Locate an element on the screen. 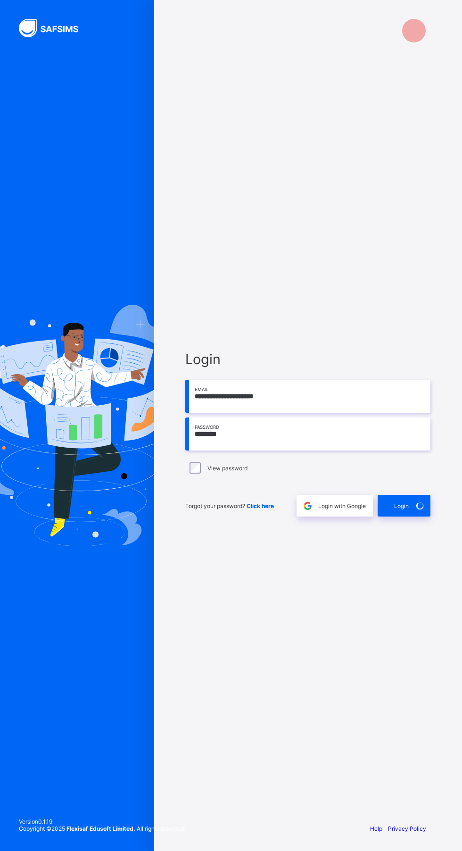 The width and height of the screenshot is (462, 851). a: Click here is located at coordinates (260, 506).